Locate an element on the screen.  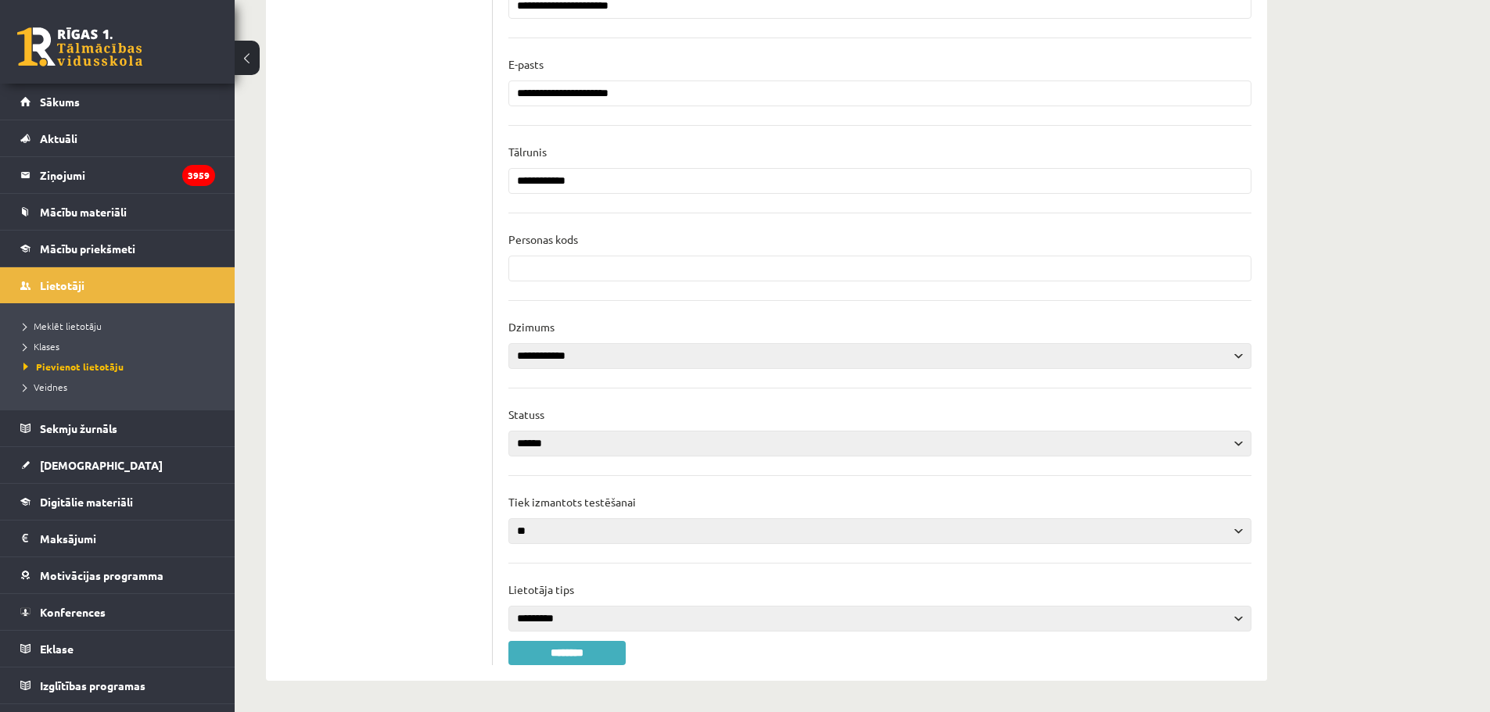
a: Ziņojumi3959 is located at coordinates (117, 175).